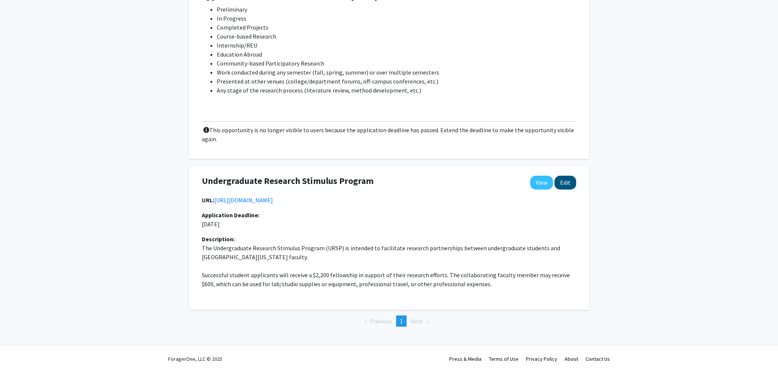  Describe the element at coordinates (397, 72) in the screenshot. I see `li: Work conducted during any semester (fall, spring, summer) or over multiple semesters` at that location.